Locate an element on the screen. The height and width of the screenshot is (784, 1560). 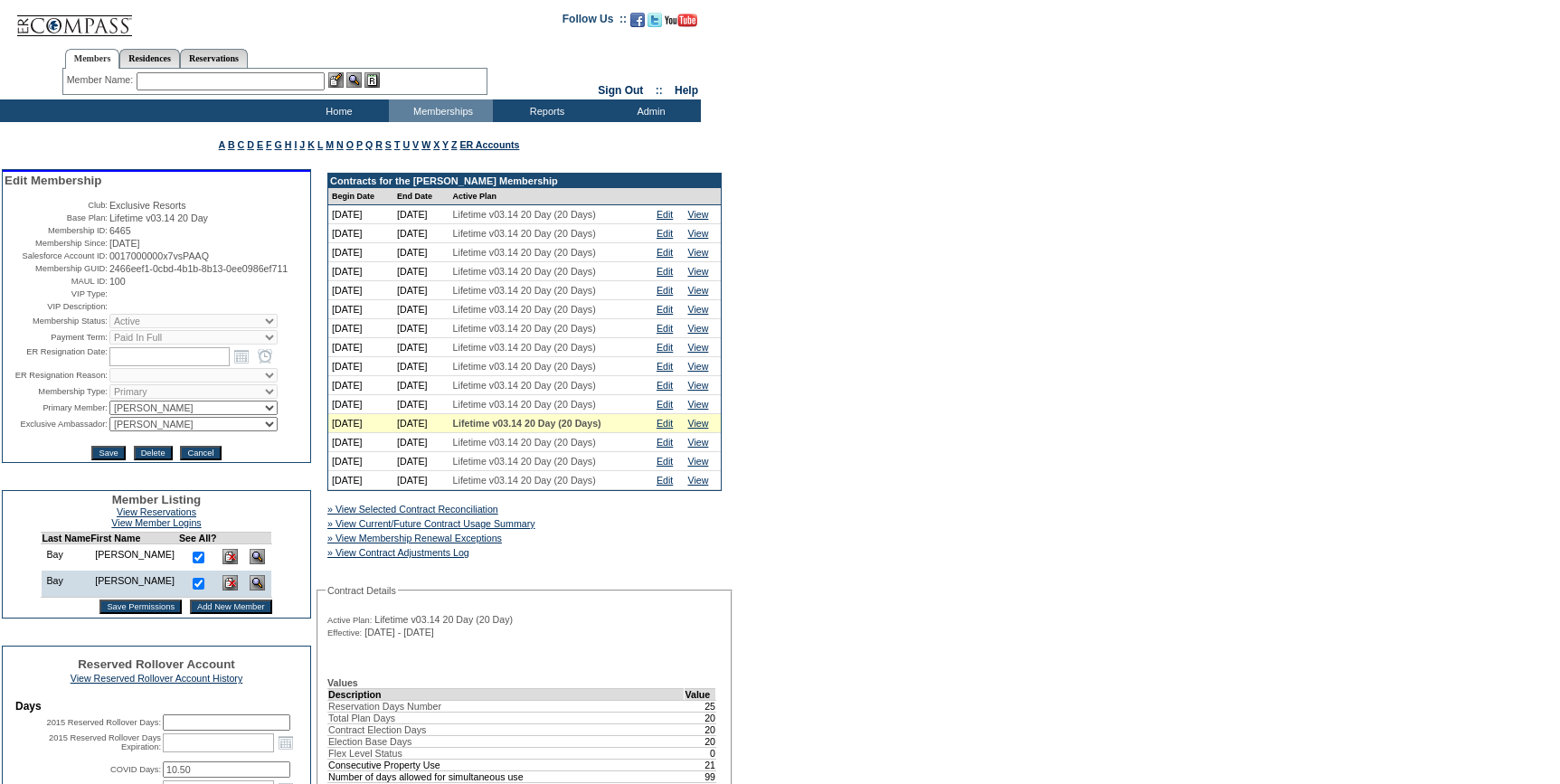
span: Election Base Days is located at coordinates (370, 741).